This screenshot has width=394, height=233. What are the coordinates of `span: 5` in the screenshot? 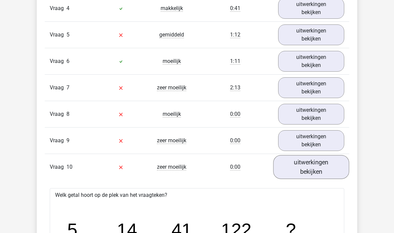 It's located at (68, 34).